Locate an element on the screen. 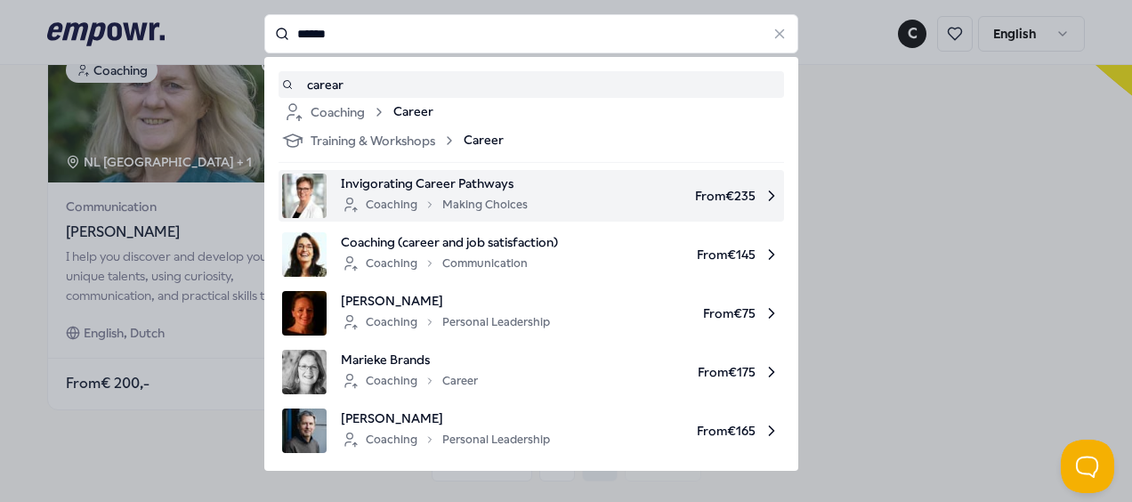 Image resolution: width=1132 pixels, height=502 pixels. span: Marieke Brands is located at coordinates (409, 360).